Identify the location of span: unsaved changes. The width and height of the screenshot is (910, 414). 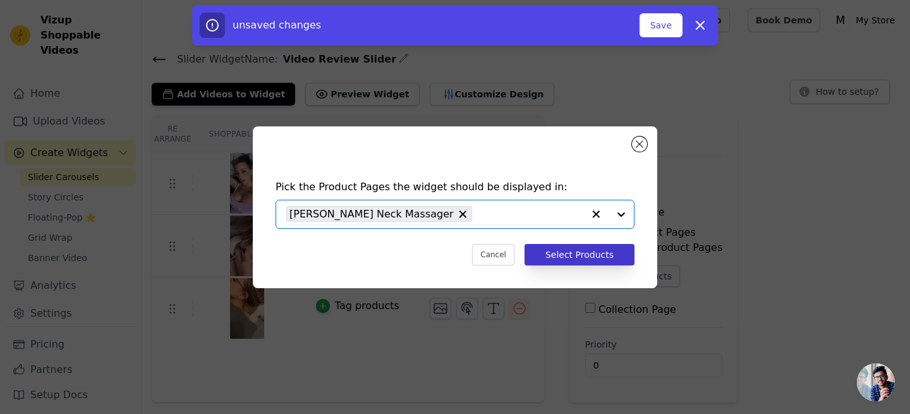
(277, 25).